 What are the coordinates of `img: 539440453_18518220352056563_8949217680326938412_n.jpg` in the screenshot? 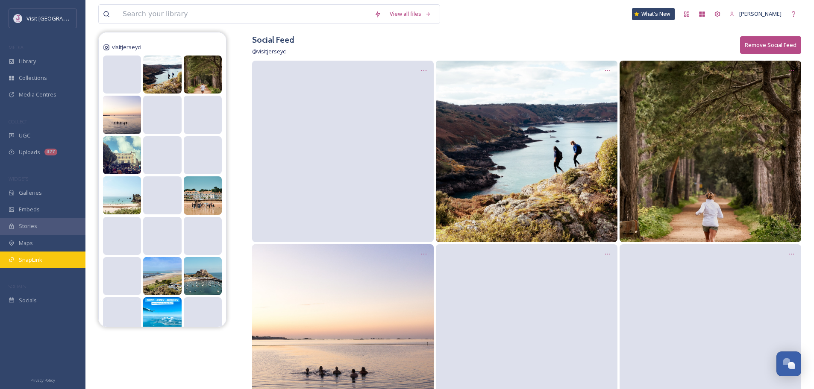 It's located at (162, 316).